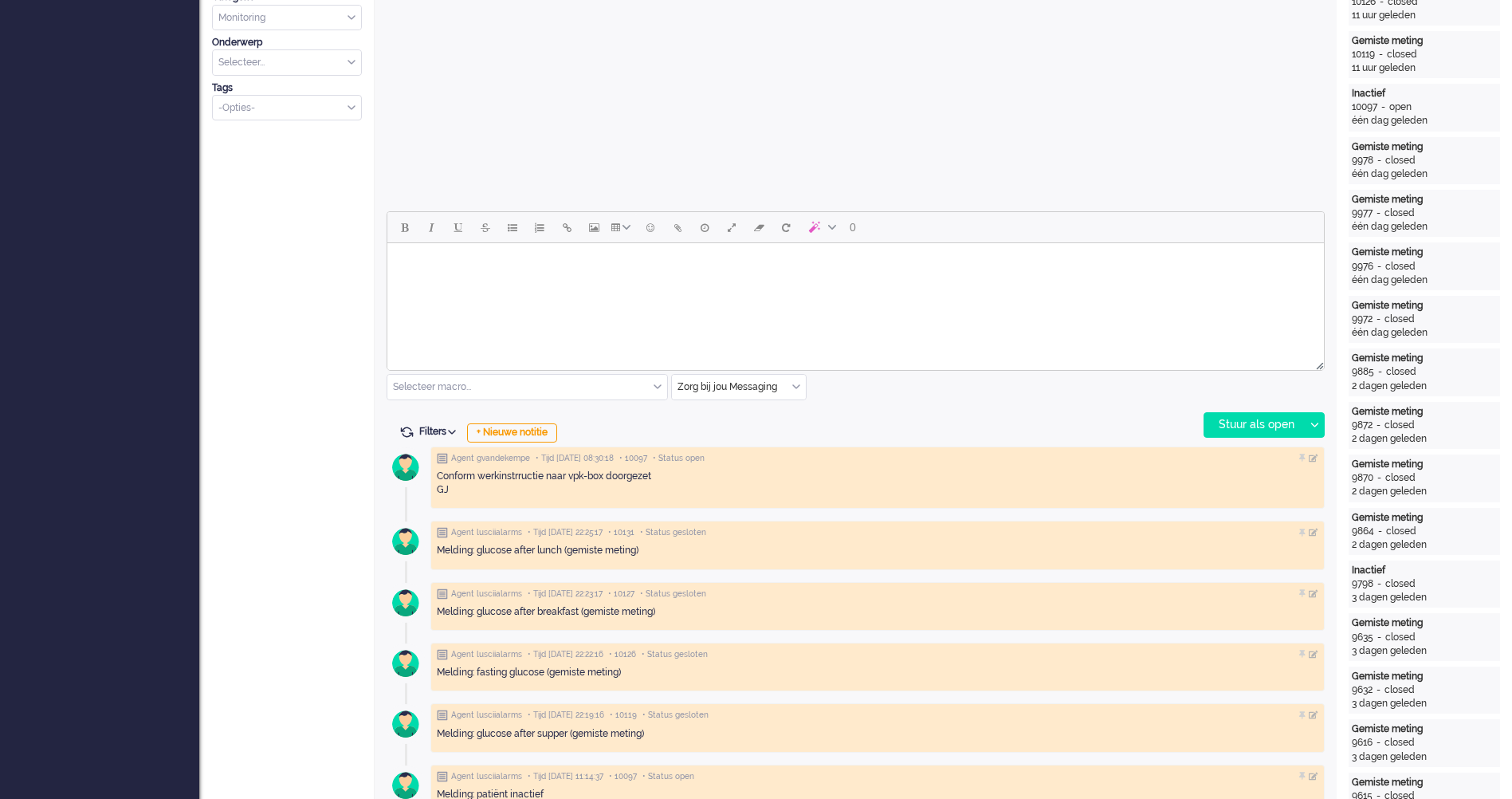 The height and width of the screenshot is (799, 1512). What do you see at coordinates (621, 594) in the screenshot?
I see `span: • 10127` at bounding box center [621, 594].